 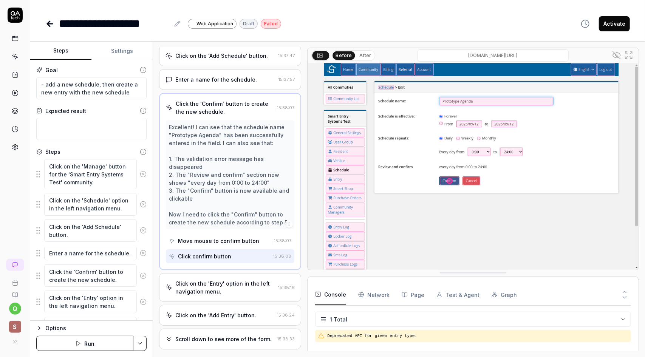 What do you see at coordinates (286, 339) in the screenshot?
I see `time: 15:38:33` at bounding box center [286, 339].